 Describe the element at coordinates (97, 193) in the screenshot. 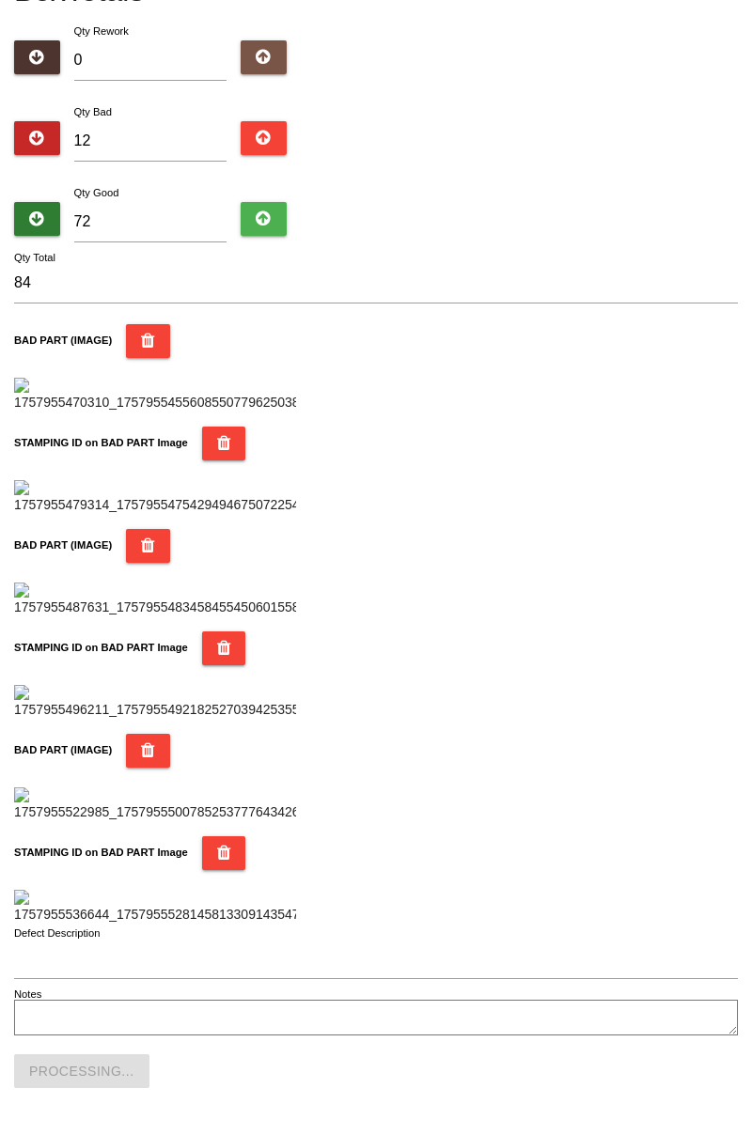

I see `label: Qty Good` at that location.